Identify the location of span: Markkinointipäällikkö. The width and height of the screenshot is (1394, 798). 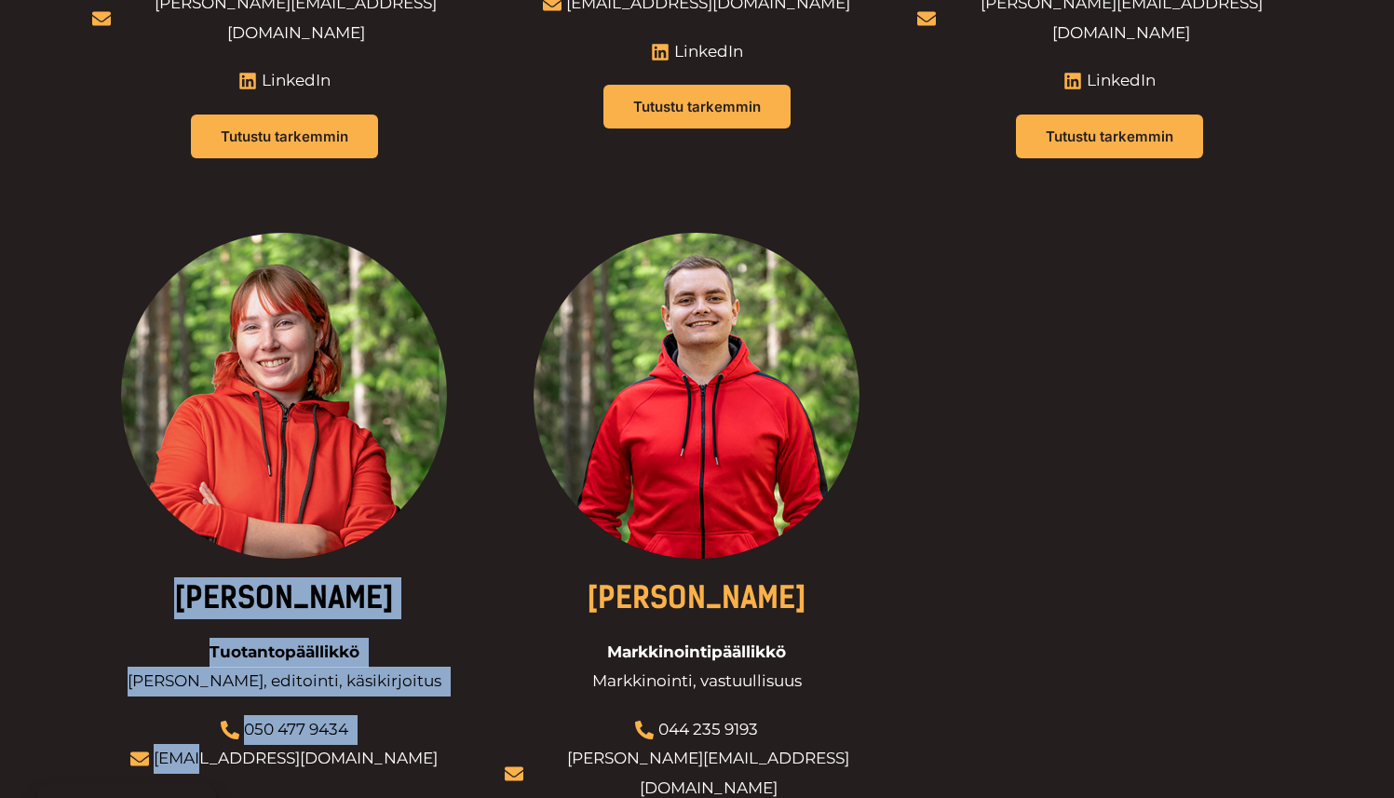
(696, 653).